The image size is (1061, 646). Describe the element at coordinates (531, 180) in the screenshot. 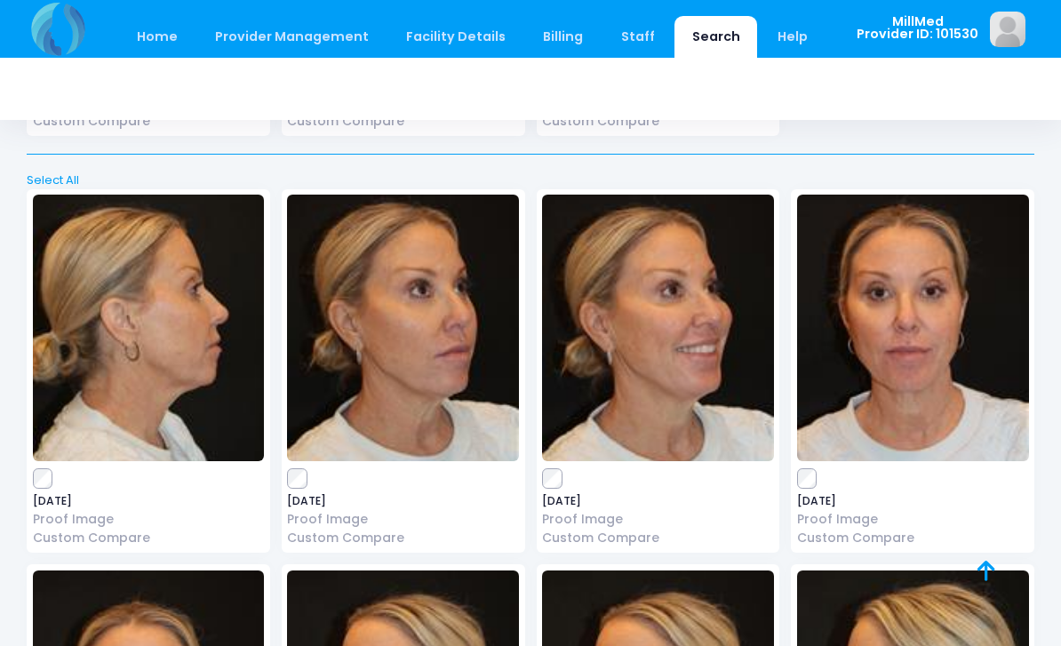

I see `a: Select All` at that location.